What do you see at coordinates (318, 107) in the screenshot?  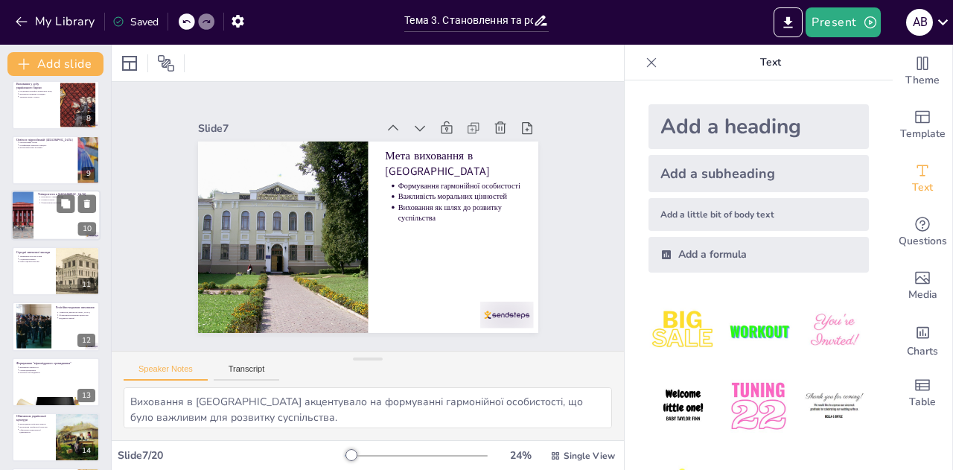 I see `div: Slide 7` at bounding box center [318, 107].